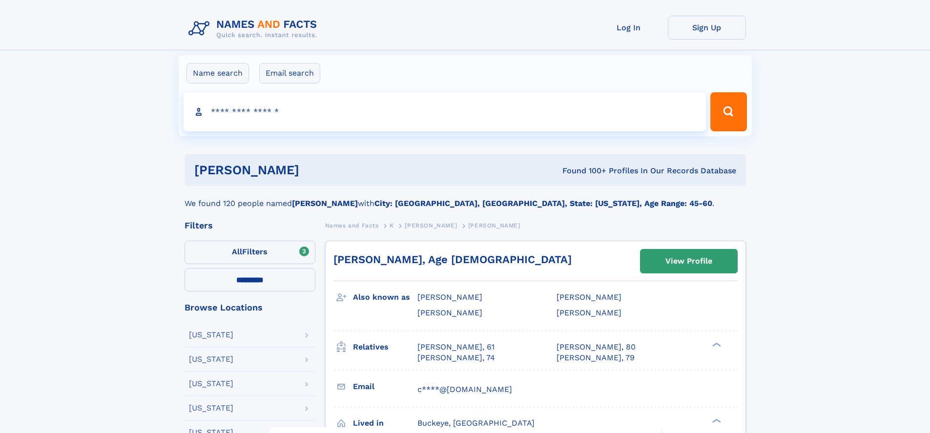 The width and height of the screenshot is (930, 433). What do you see at coordinates (237, 252) in the screenshot?
I see `span: All` at bounding box center [237, 252].